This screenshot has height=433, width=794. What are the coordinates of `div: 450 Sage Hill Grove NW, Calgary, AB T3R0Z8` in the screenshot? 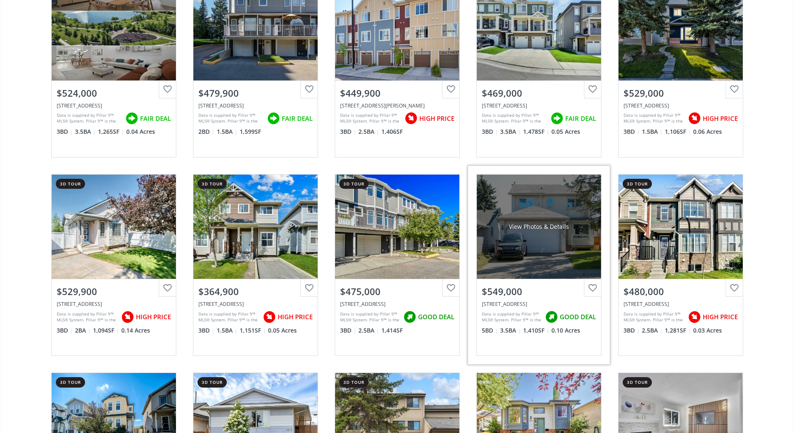 It's located at (539, 105).